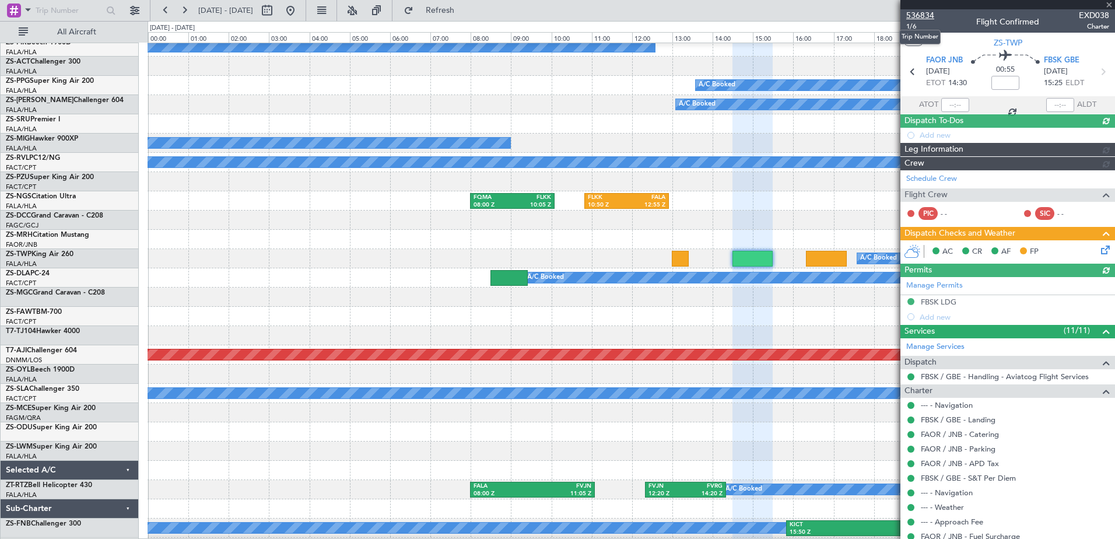 The height and width of the screenshot is (539, 1115). I want to click on span: ZS-FAW, so click(19, 312).